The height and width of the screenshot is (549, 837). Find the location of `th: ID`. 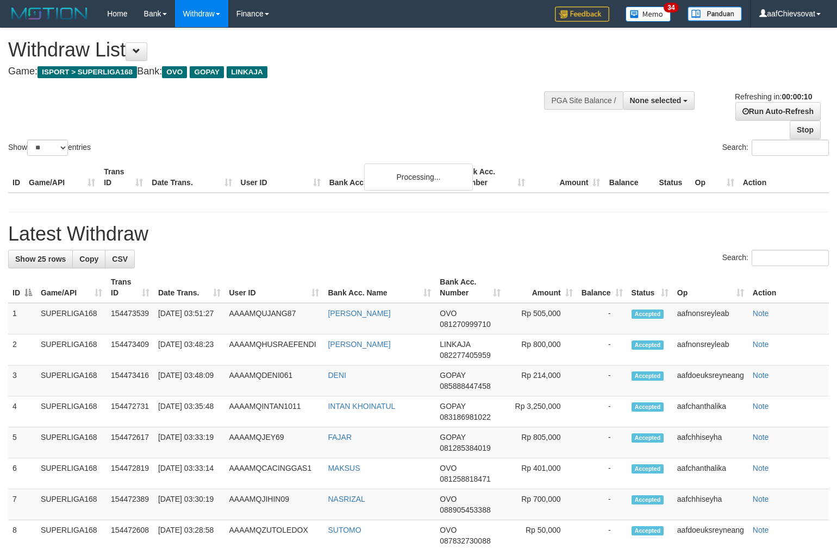

th: ID is located at coordinates (16, 177).